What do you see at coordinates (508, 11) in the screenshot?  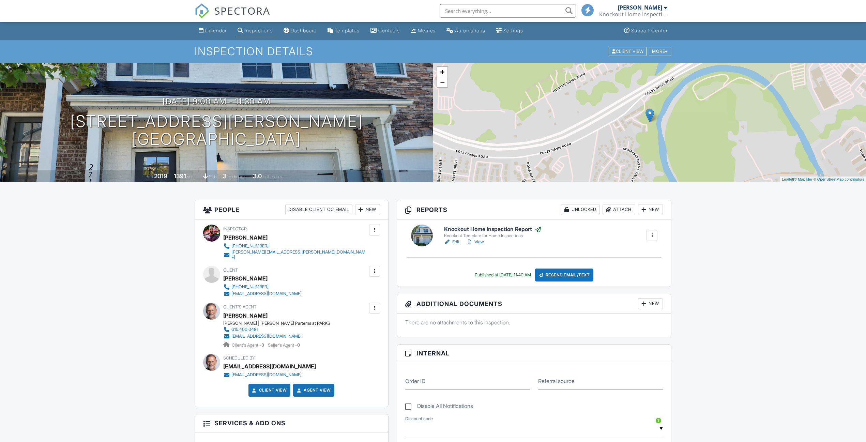 I see `input: Search everything...` at bounding box center [508, 11].